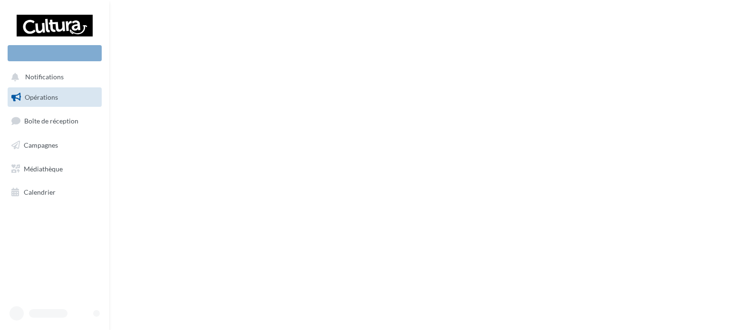 The height and width of the screenshot is (330, 730). I want to click on span: Campagnes, so click(41, 145).